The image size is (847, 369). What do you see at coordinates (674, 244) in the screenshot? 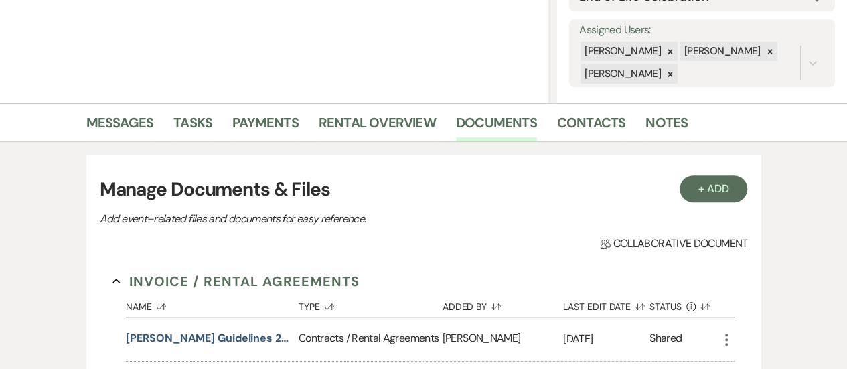
I see `span: Collaborative document` at bounding box center [674, 244].